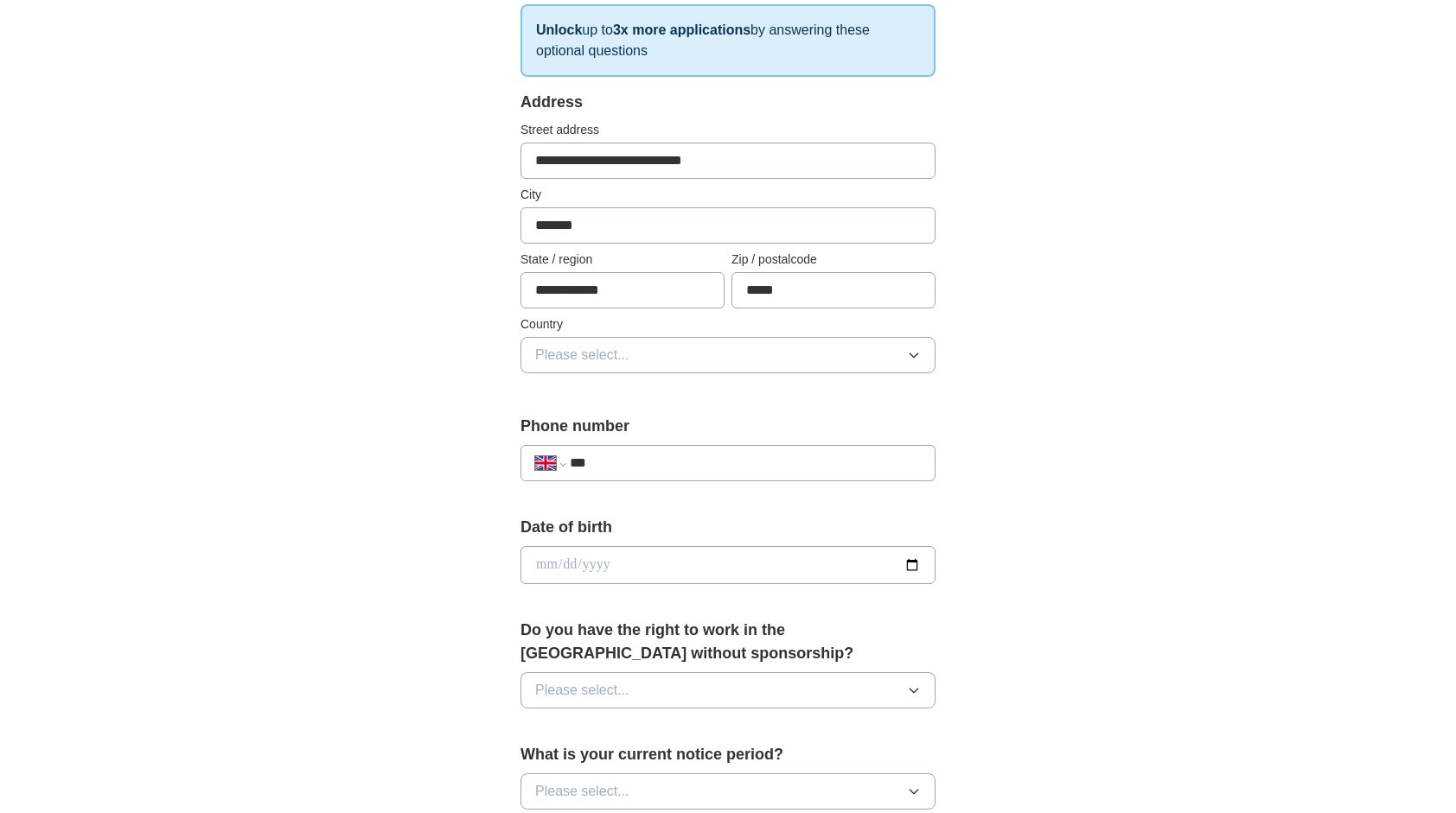  Describe the element at coordinates (728, 426) in the screenshot. I see `label: Phone number` at that location.